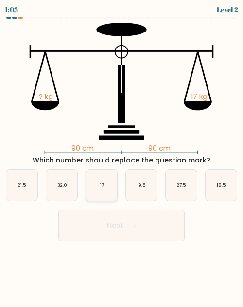 The image size is (243, 307). Describe the element at coordinates (121, 160) in the screenshot. I see `div: Which number should replace the question mark?` at that location.